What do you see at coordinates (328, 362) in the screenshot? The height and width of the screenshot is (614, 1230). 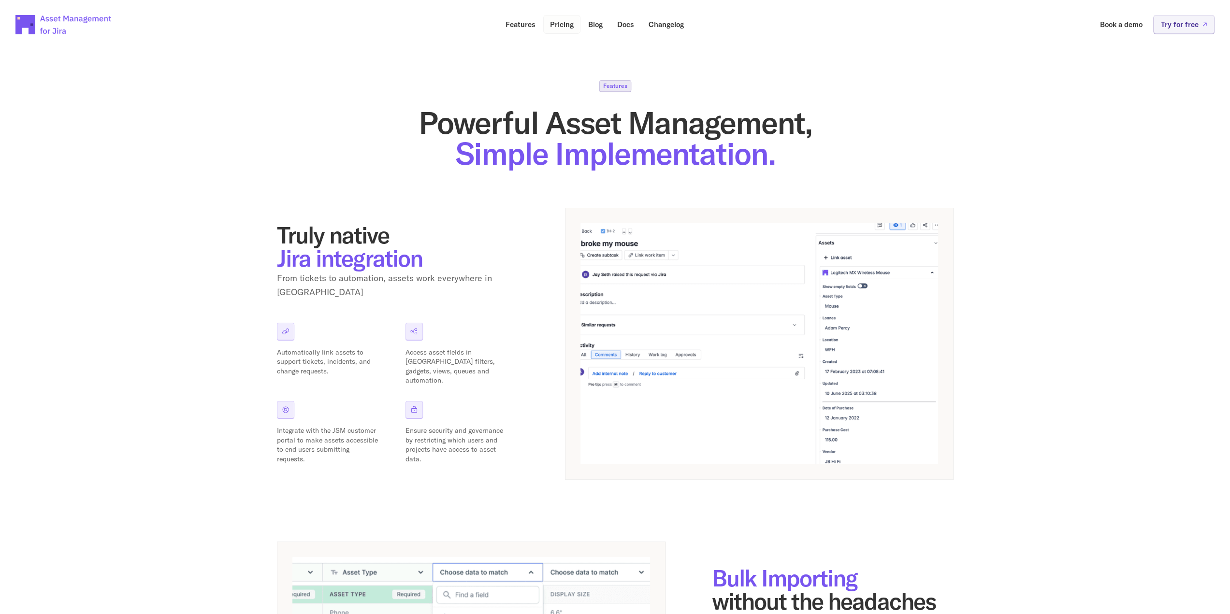 I see `p: Automatically link assets to support tickets, incidents, and change requests.` at bounding box center [328, 362].